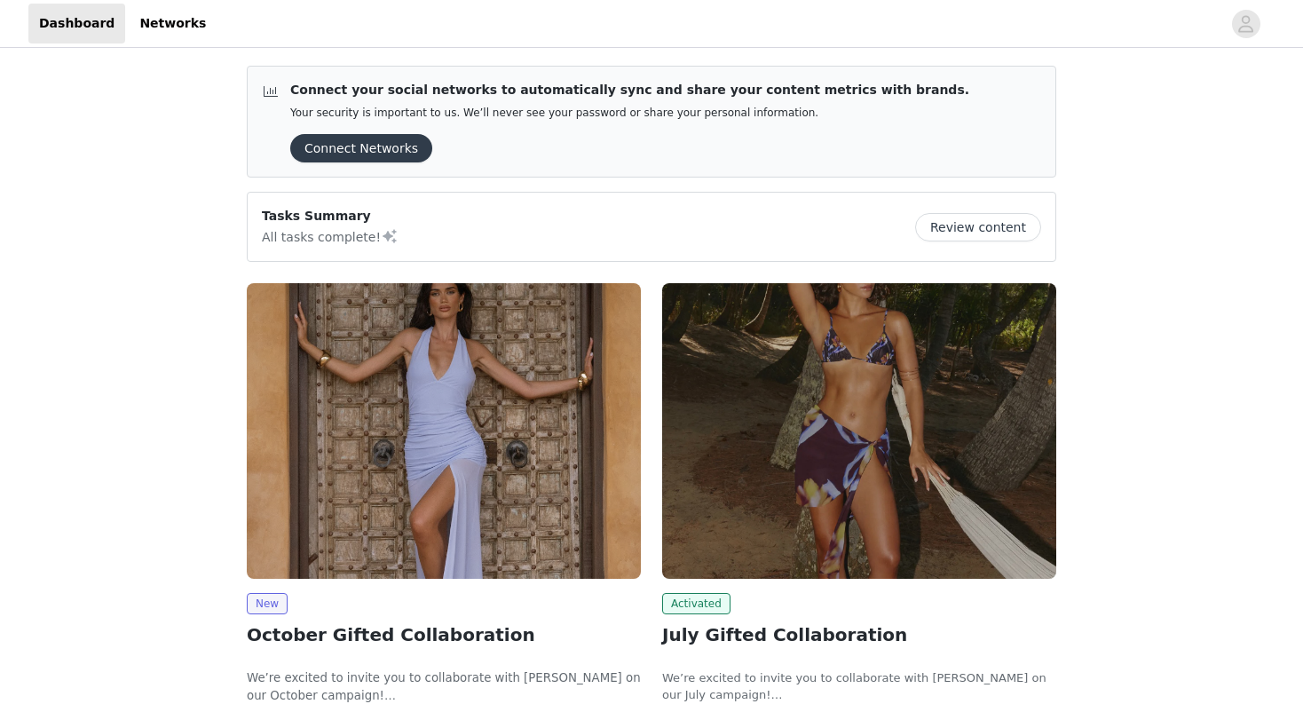 Image resolution: width=1303 pixels, height=712 pixels. Describe the element at coordinates (172, 23) in the screenshot. I see `a: Networks` at that location.